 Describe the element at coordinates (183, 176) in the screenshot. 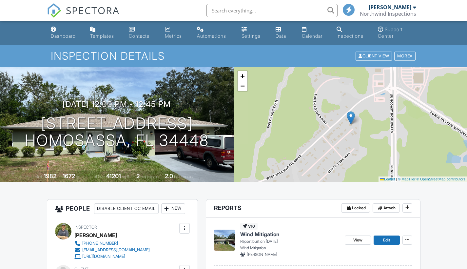

I see `span: bathrooms` at that location.